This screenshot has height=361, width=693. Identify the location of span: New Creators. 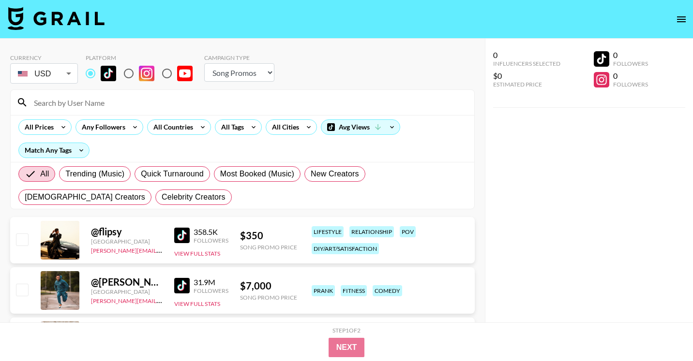
(335, 174).